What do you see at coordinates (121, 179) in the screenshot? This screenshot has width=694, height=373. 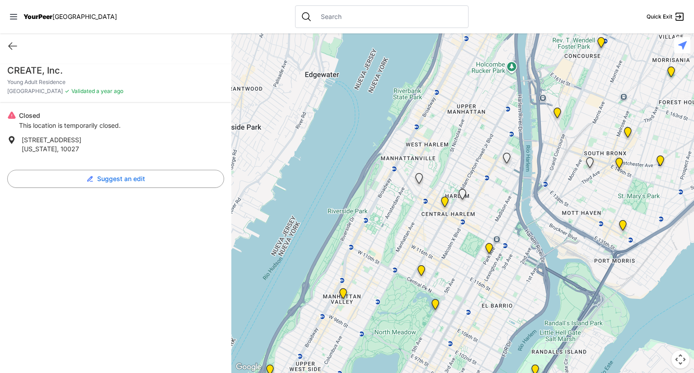 I see `span: Suggest an edit` at bounding box center [121, 179].